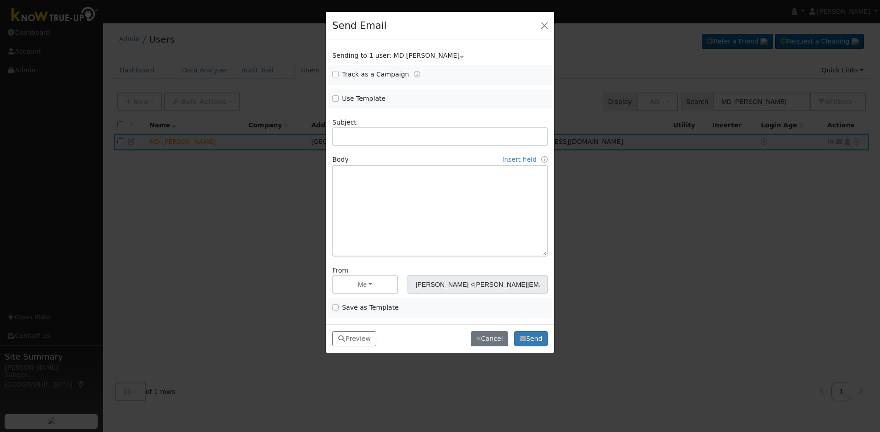 This screenshot has width=880, height=432. Describe the element at coordinates (544, 159) in the screenshot. I see `a: Fields` at that location.